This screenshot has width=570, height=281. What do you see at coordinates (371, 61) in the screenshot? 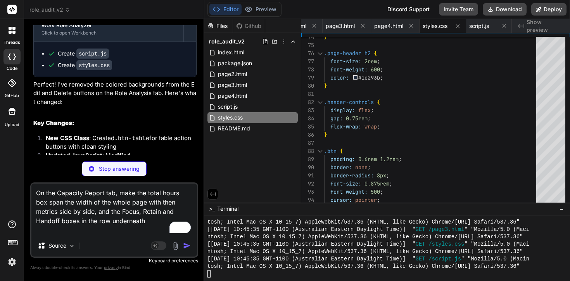
I see `span: 2rem` at bounding box center [371, 61].